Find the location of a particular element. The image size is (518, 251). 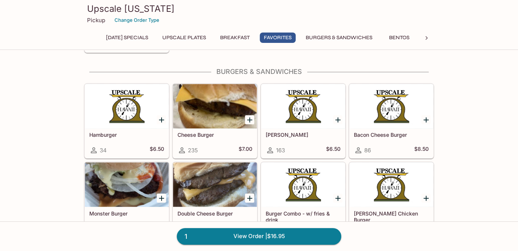

a: Cheese Burger235$7.00 is located at coordinates (215, 121).